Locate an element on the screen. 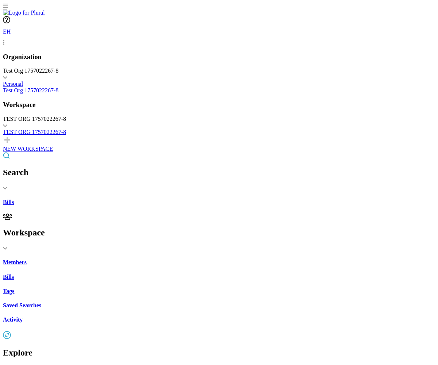  div: Personal is located at coordinates (219, 84).